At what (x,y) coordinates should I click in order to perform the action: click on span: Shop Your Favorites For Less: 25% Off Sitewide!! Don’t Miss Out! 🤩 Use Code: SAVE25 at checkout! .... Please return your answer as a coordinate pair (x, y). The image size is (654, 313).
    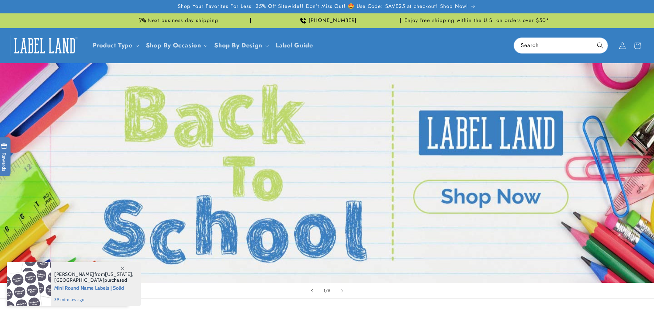
    Looking at the image, I should click on (323, 7).